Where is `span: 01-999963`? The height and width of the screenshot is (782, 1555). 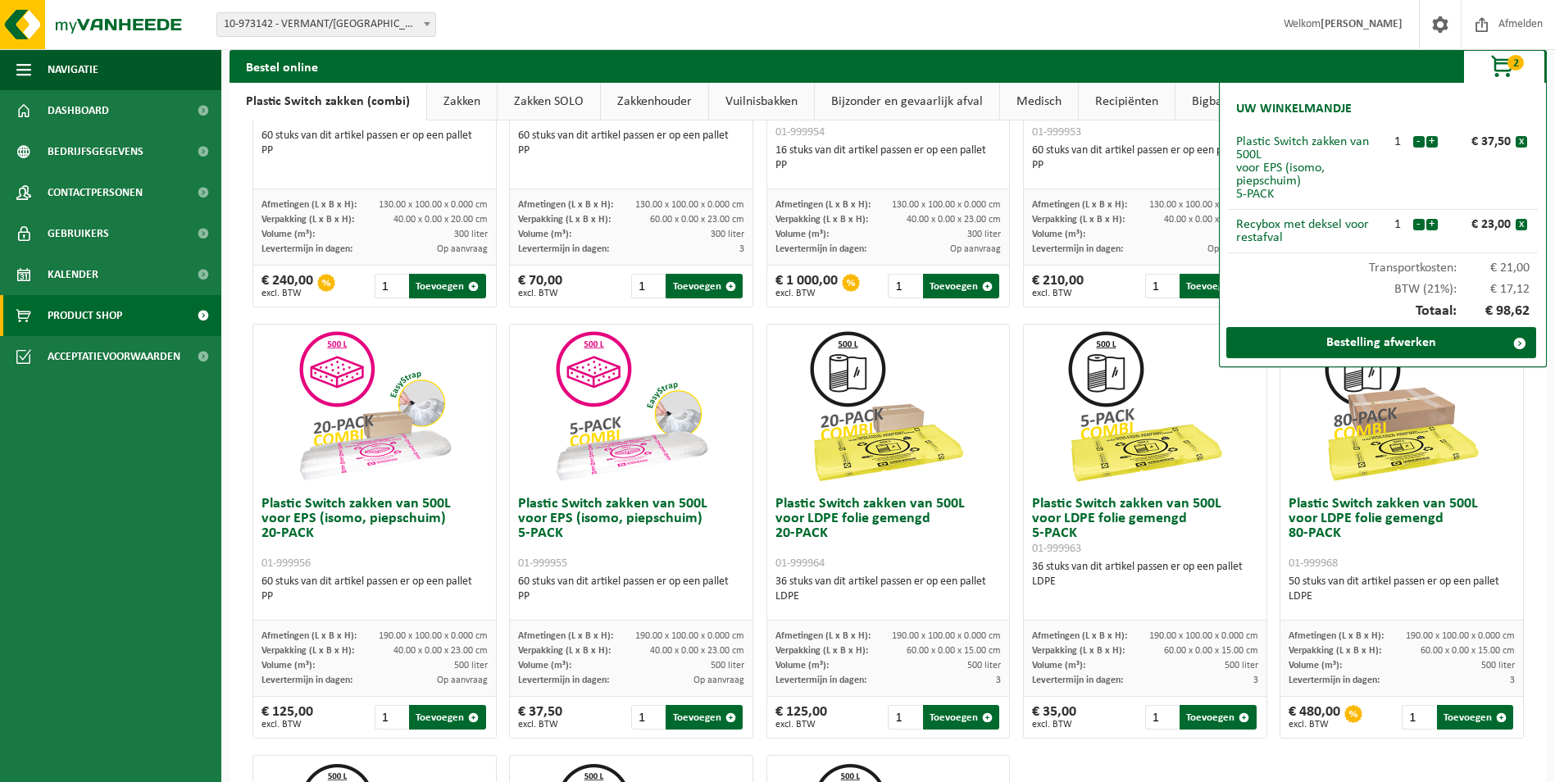 span: 01-999963 is located at coordinates (1056, 548).